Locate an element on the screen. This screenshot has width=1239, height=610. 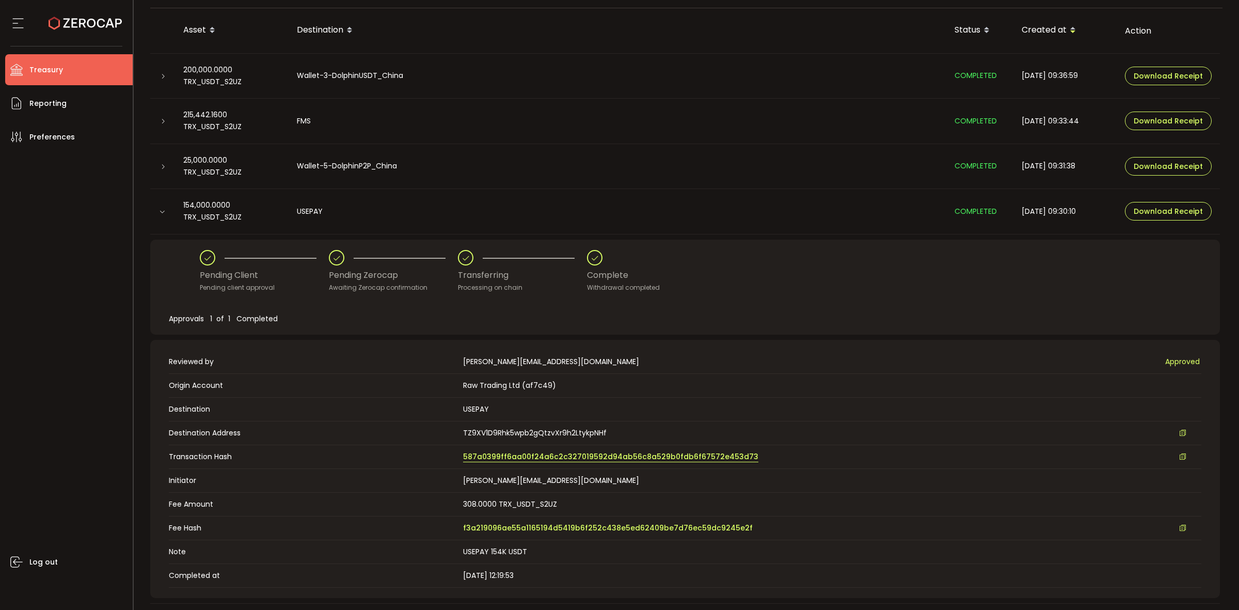
span: Origin Account is located at coordinates (313, 385).